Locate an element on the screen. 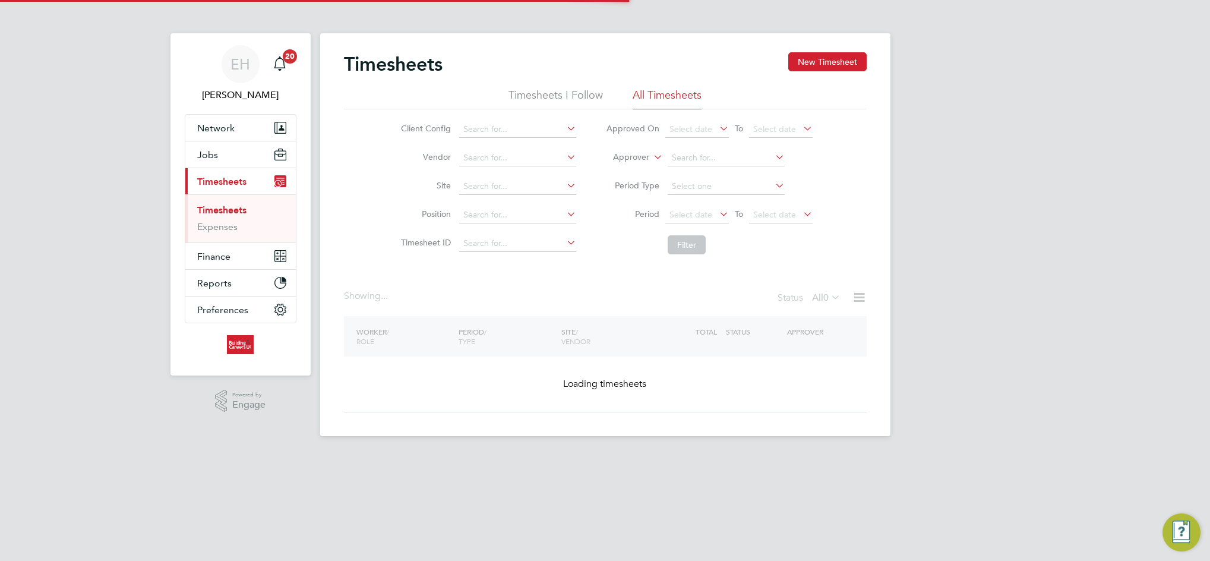  span: Jobs is located at coordinates (207, 154).